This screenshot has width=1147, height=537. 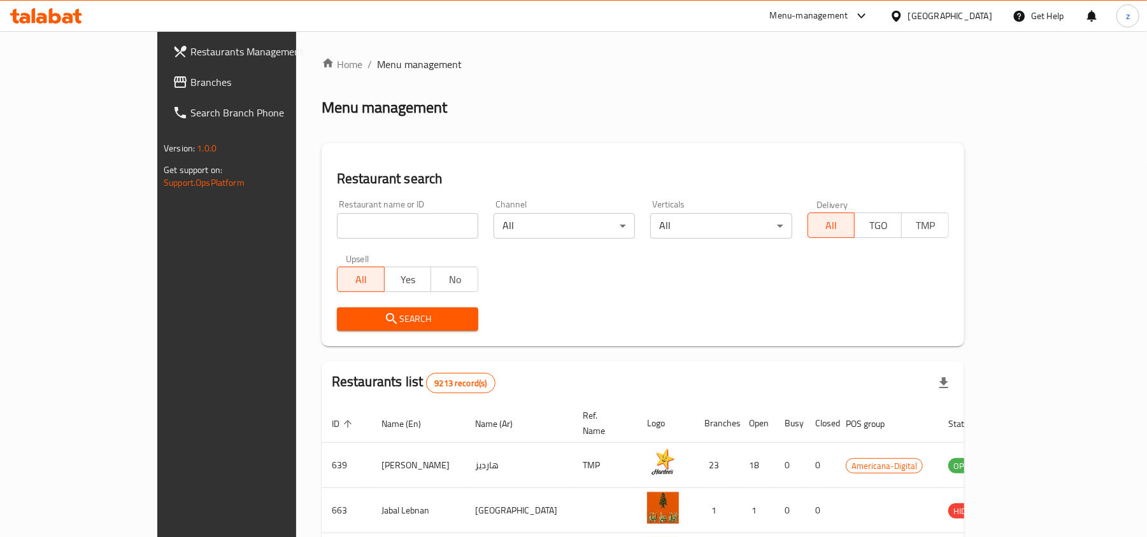 What do you see at coordinates (179, 148) in the screenshot?
I see `span: Version:` at bounding box center [179, 148].